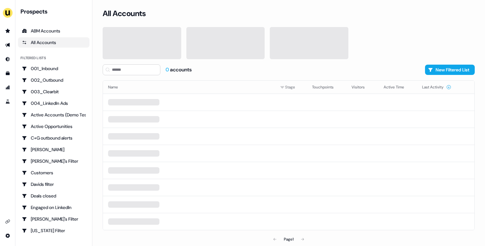 The image size is (485, 246). What do you see at coordinates (179, 70) in the screenshot?
I see `div: accounts` at bounding box center [179, 70].